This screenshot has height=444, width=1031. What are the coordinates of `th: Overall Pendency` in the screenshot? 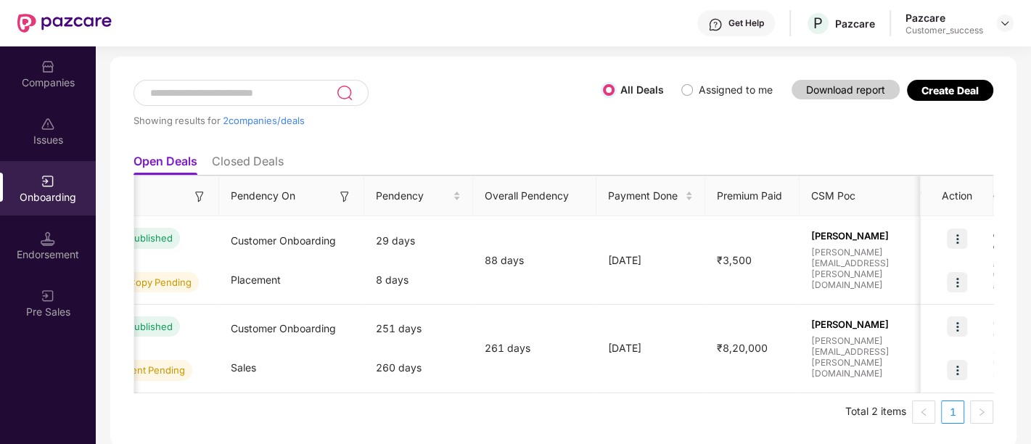 It's located at (535, 196).